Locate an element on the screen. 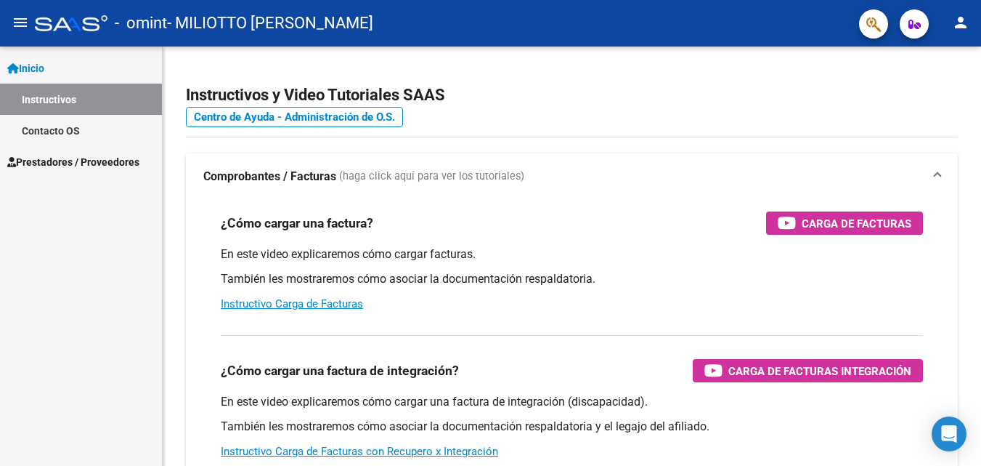  mat-icon: person is located at coordinates (961, 23).